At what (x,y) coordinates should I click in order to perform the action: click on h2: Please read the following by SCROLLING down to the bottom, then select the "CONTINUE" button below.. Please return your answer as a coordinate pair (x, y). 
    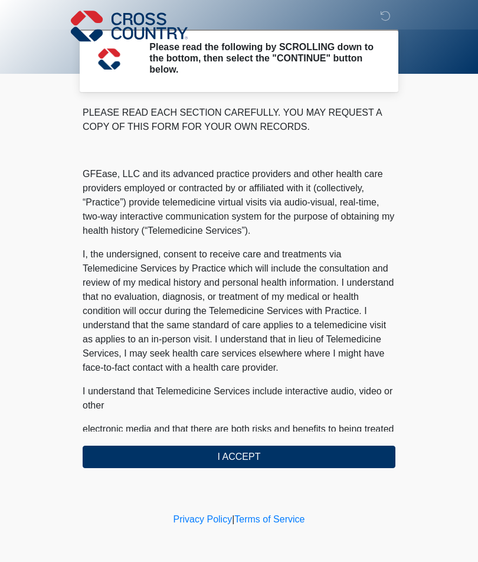
    Looking at the image, I should click on (263, 58).